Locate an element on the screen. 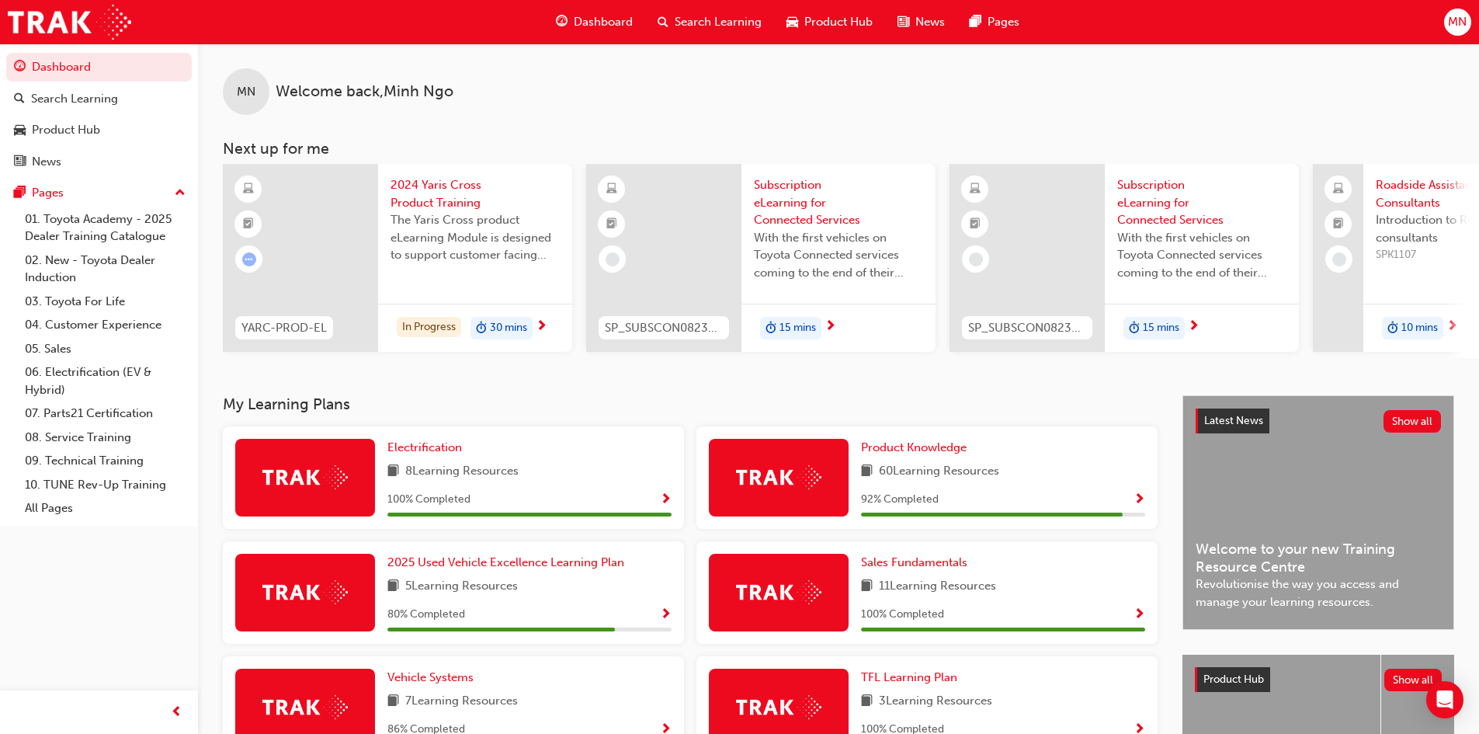 This screenshot has width=1479, height=734. h3: My Learning Plans is located at coordinates (690, 404).